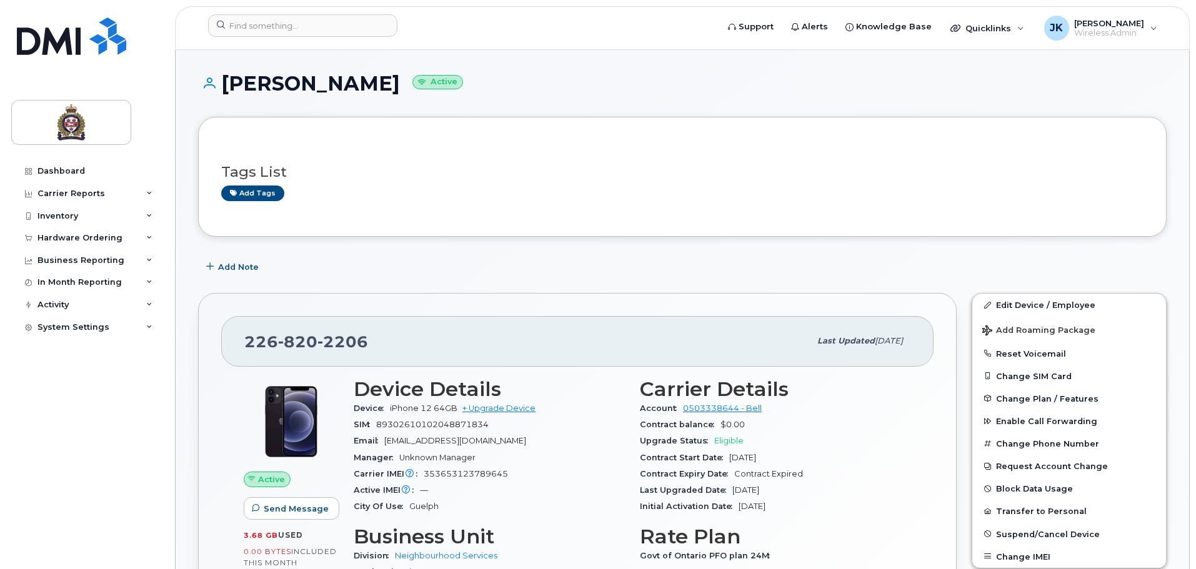  What do you see at coordinates (424, 506) in the screenshot?
I see `span: Guelph` at bounding box center [424, 506].